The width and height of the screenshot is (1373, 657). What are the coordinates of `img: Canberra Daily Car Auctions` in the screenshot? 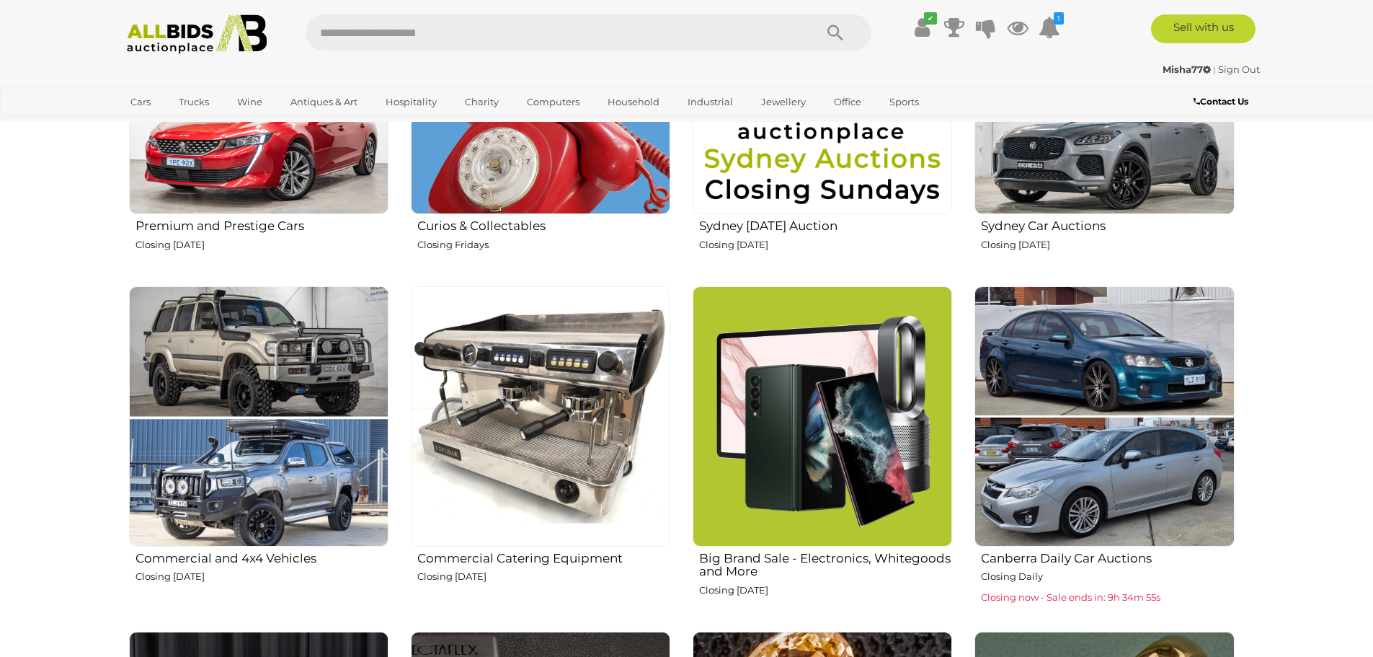 It's located at (1104, 416).